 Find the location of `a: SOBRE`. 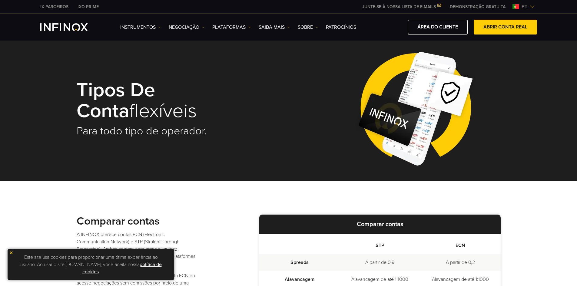

a: SOBRE is located at coordinates (308, 27).